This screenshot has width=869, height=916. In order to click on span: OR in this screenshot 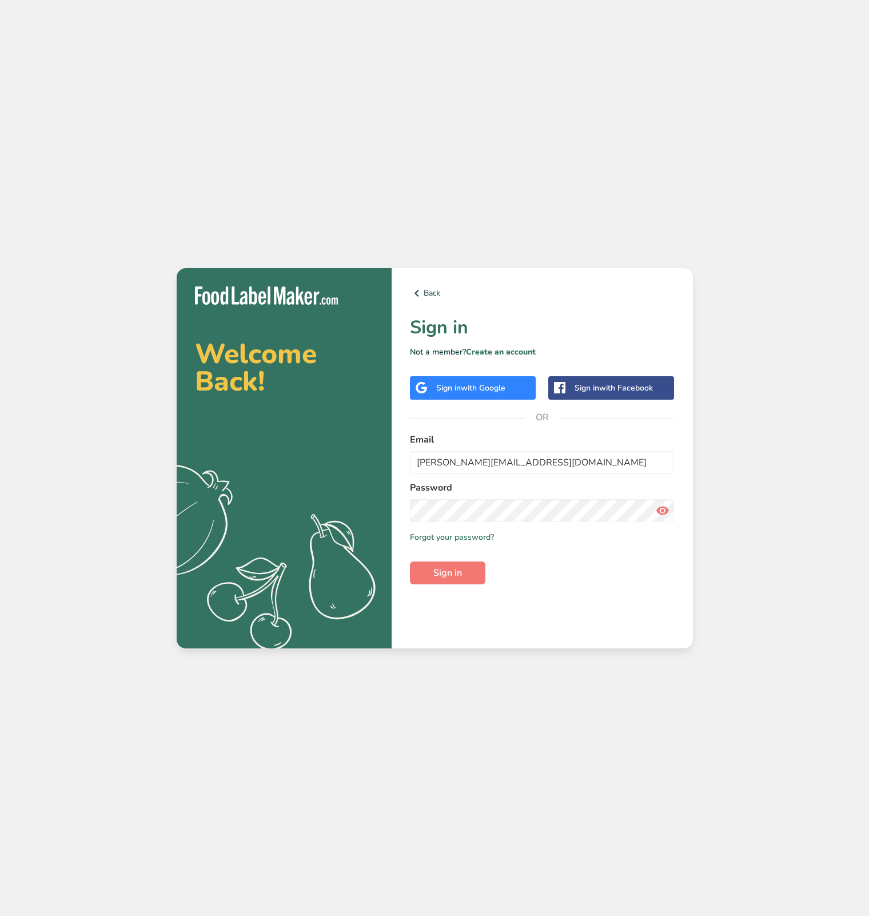, I will do `click(542, 417)`.